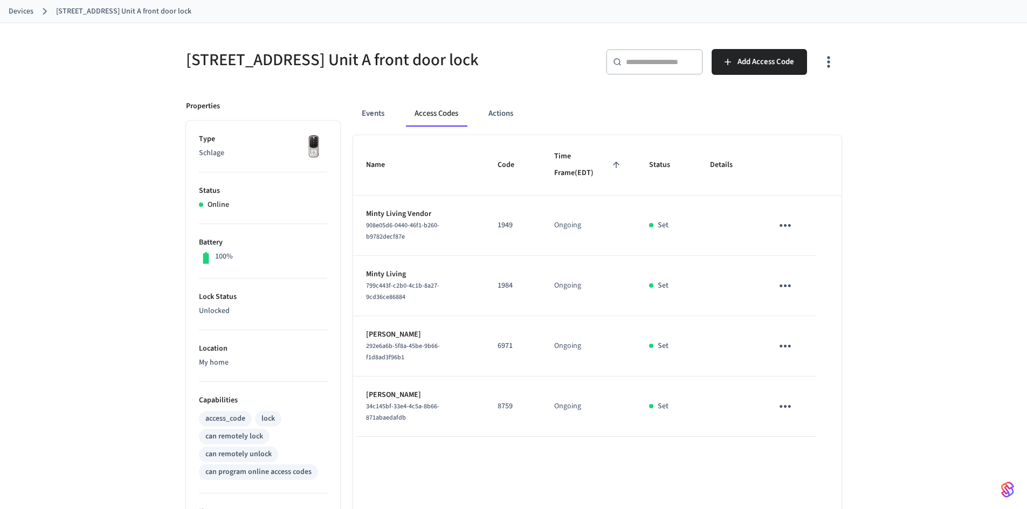 The height and width of the screenshot is (509, 1027). Describe the element at coordinates (263, 153) in the screenshot. I see `p: Schlage` at that location.